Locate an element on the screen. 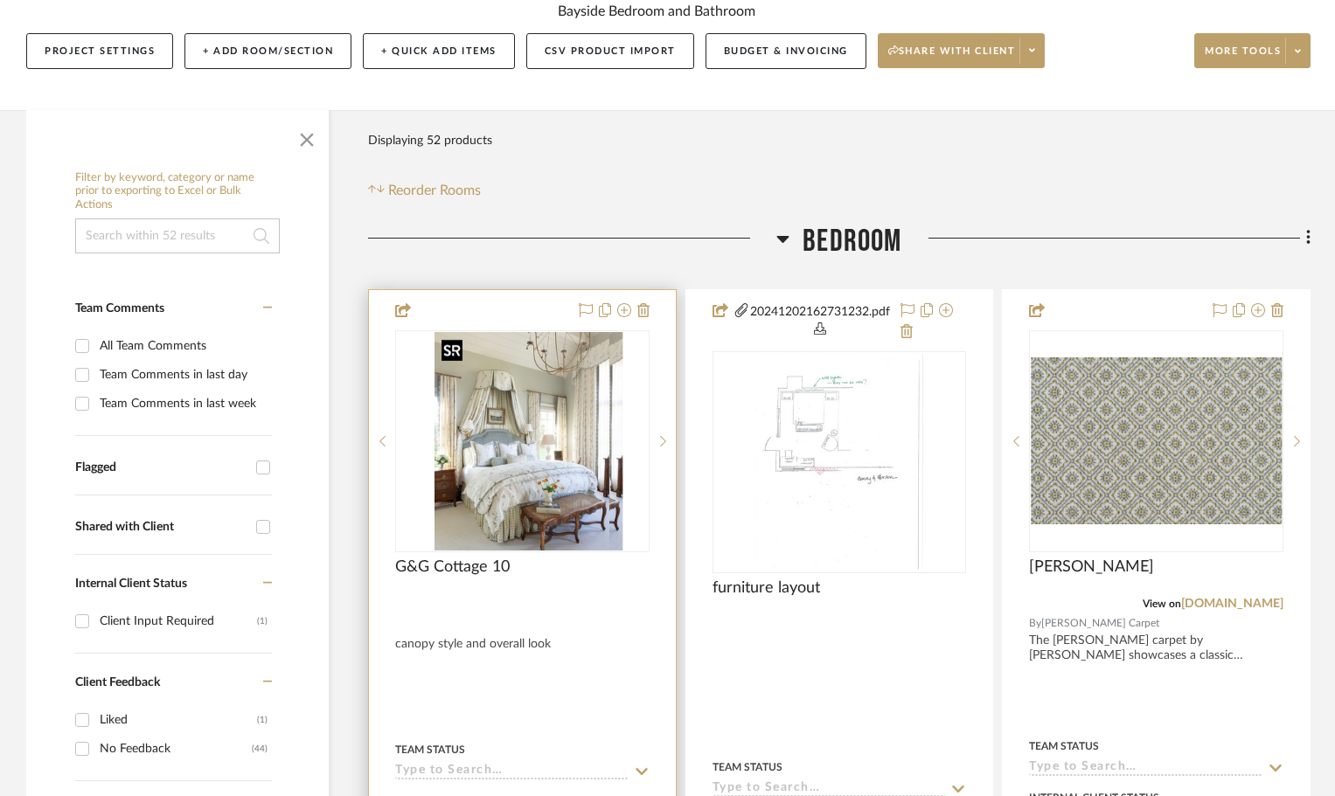  div: All Team Comments is located at coordinates (184, 346).